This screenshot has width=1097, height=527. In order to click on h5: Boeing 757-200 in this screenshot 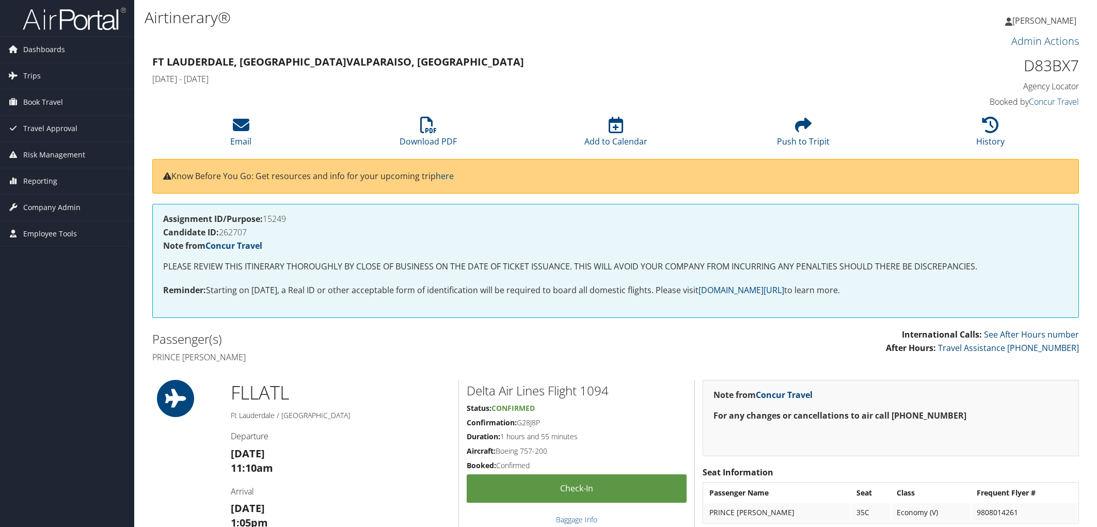, I will do `click(576, 451)`.